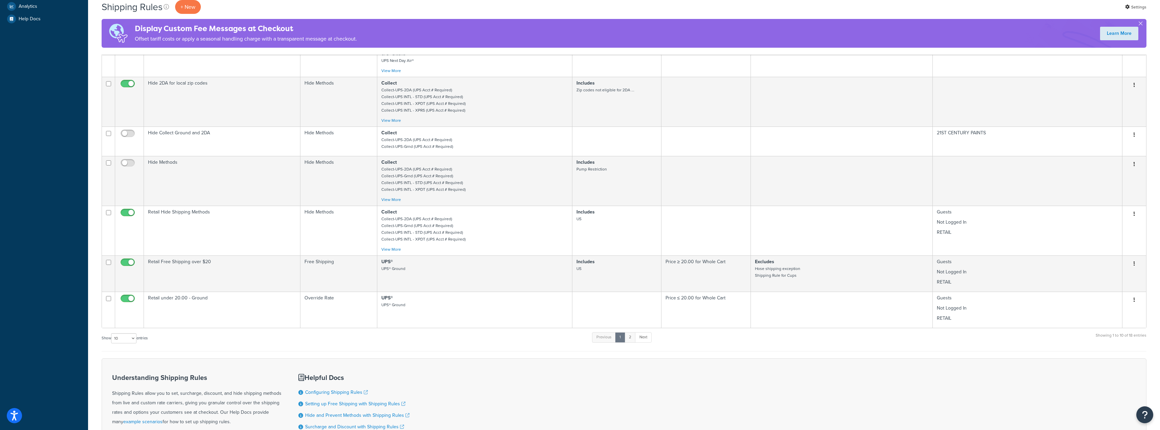 Image resolution: width=1160 pixels, height=430 pixels. I want to click on small: Collect-UPS-2DA (UPS Acct # Required) Collect-UPS INTL - STD (UPS Acct # Required) Collect-UPS IN..., so click(423, 100).